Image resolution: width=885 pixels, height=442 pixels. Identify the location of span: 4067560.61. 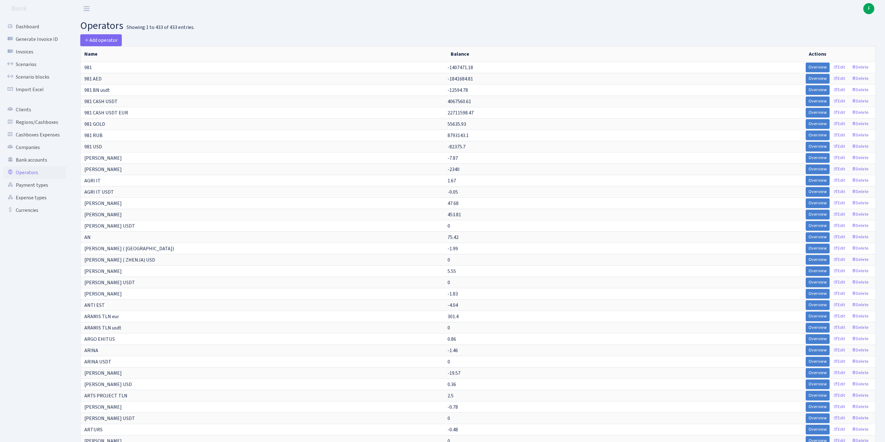
(459, 102).